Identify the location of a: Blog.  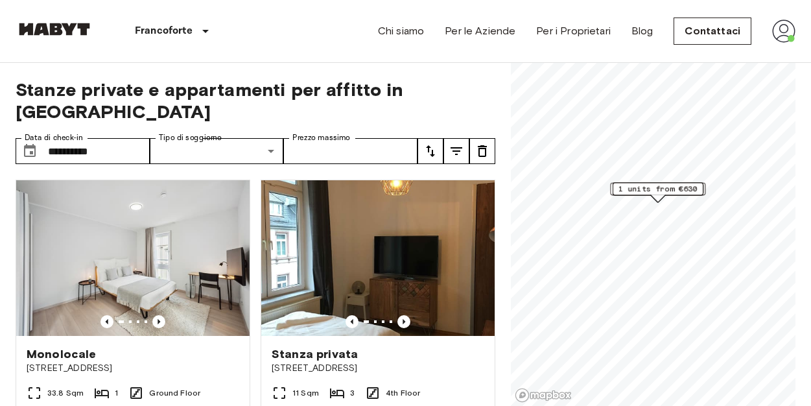
(642, 31).